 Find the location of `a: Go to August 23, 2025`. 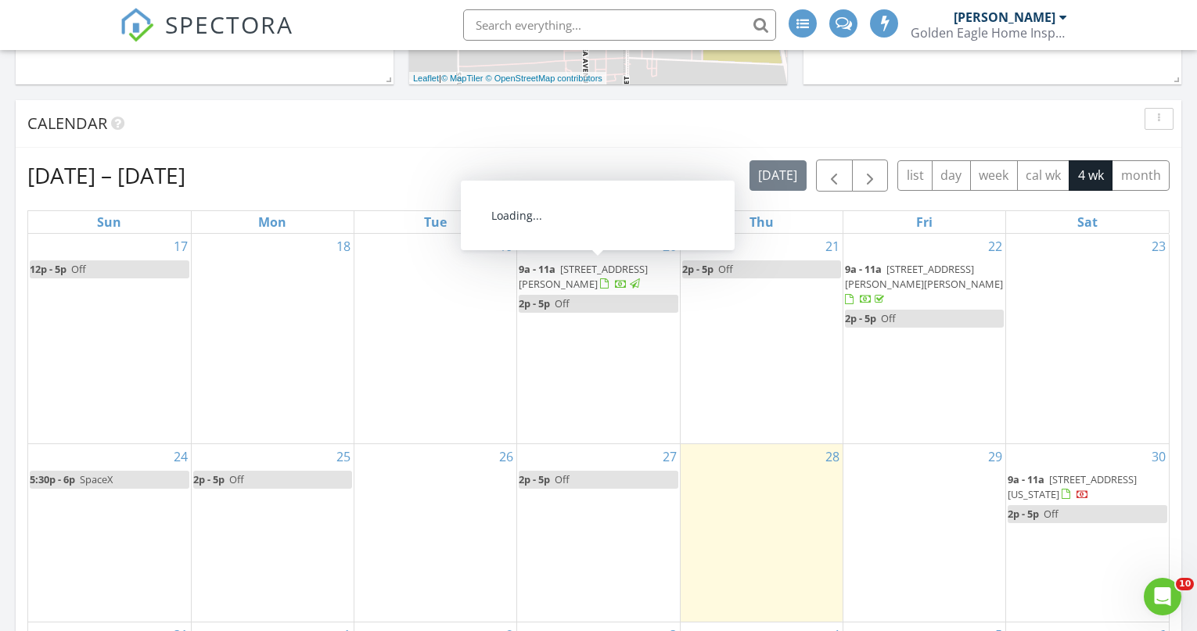

a: Go to August 23, 2025 is located at coordinates (1159, 246).